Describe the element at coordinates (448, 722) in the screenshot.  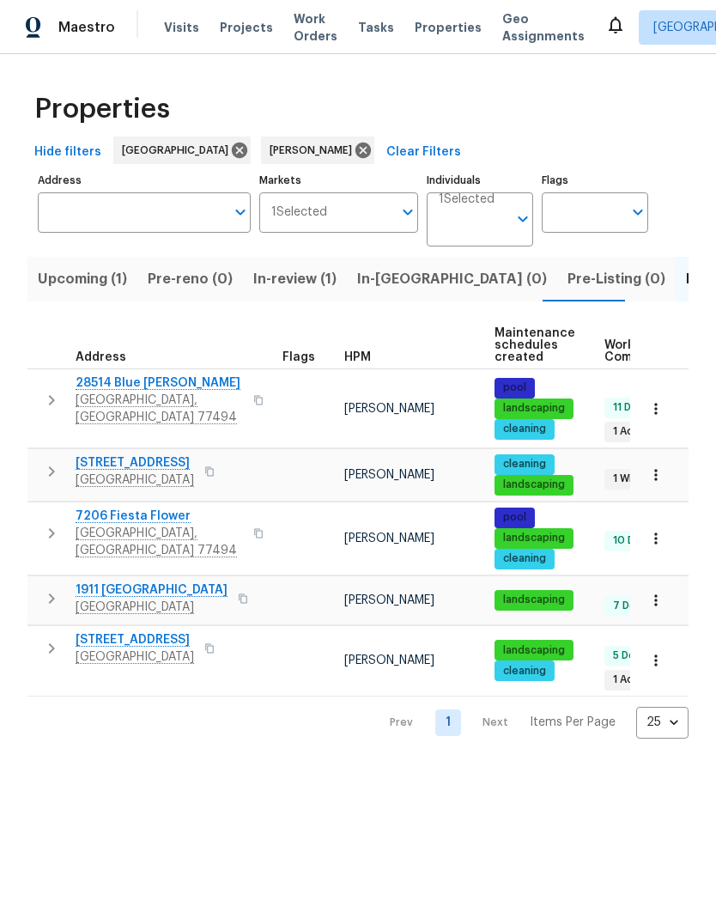
I see `a: Goto page 1` at that location.